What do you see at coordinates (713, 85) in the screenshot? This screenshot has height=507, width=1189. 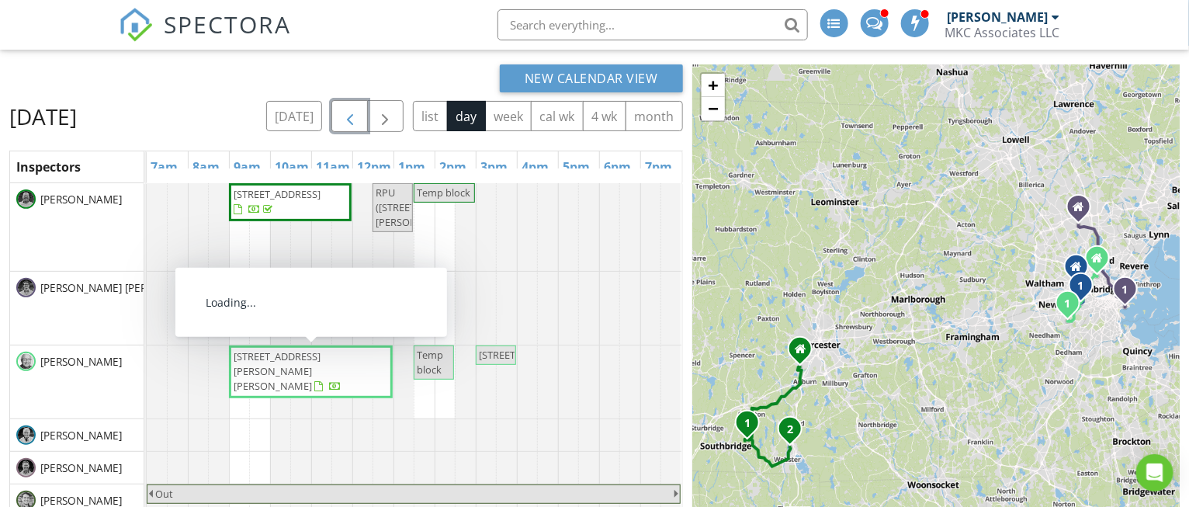 I see `a: Zoom in` at bounding box center [713, 85].